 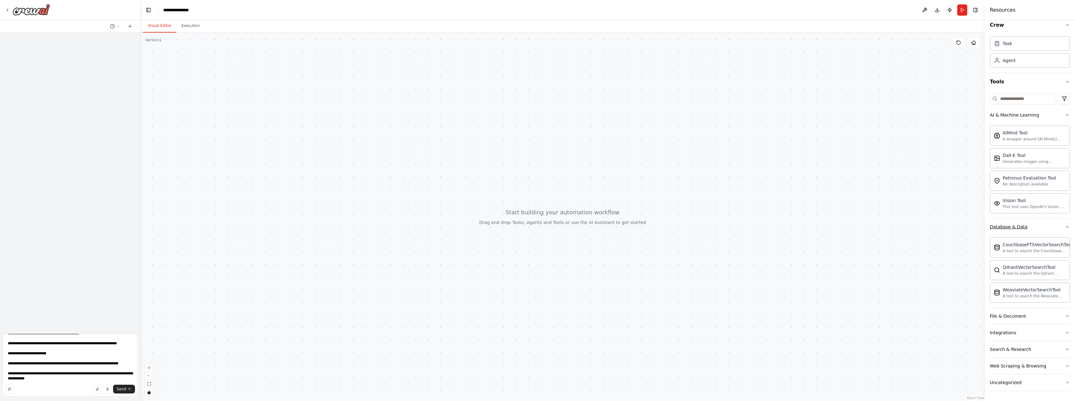 What do you see at coordinates (153, 40) in the screenshot?
I see `div: Version 1` at bounding box center [153, 40].